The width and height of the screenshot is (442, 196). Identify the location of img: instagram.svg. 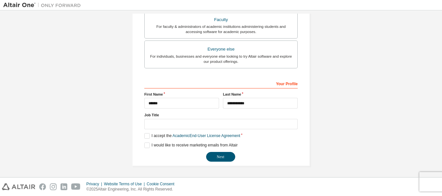
(53, 187).